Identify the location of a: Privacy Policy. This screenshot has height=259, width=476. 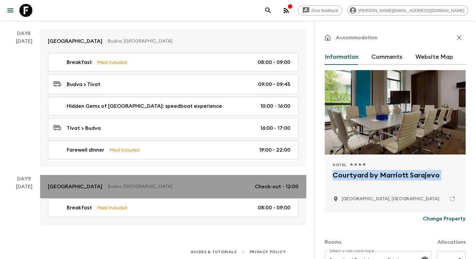
(268, 252).